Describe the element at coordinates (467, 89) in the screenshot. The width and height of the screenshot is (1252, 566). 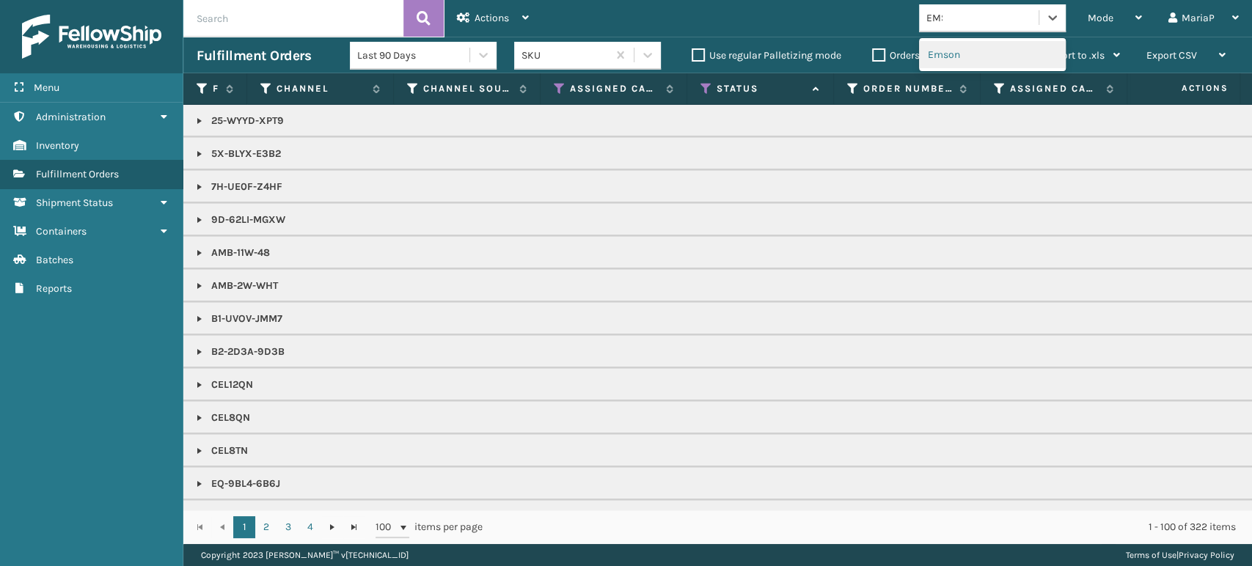
I see `label: Channel Source` at that location.